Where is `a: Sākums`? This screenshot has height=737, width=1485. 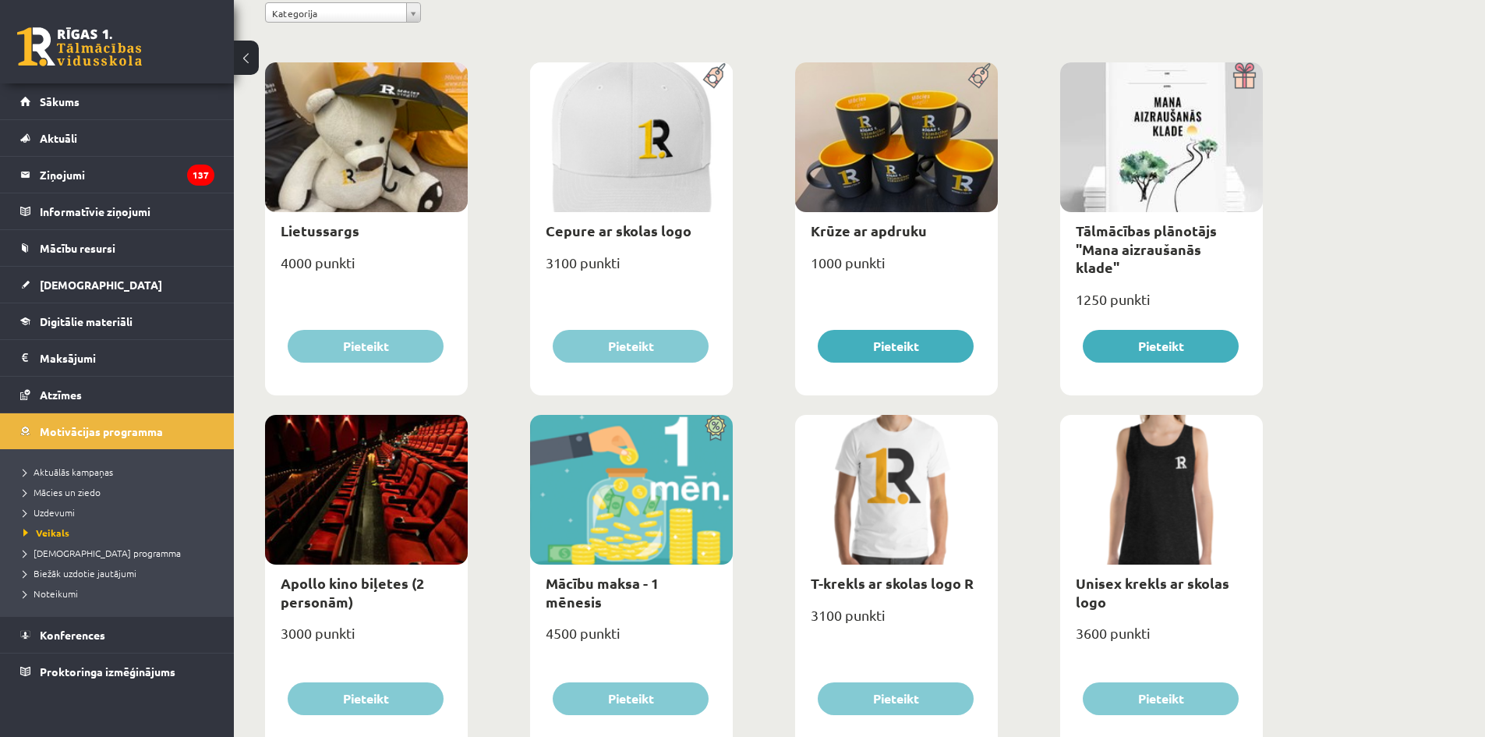 a: Sākums is located at coordinates (117, 101).